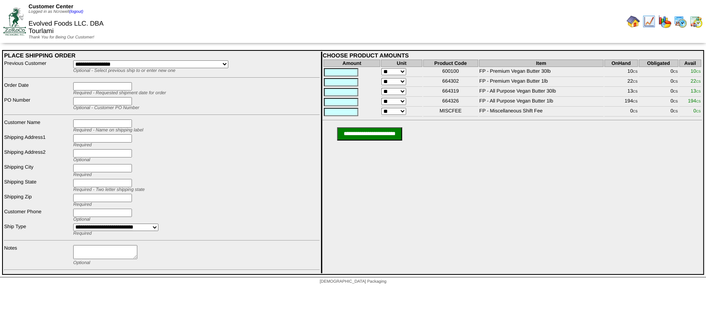  I want to click on td: 194, so click(620, 102).